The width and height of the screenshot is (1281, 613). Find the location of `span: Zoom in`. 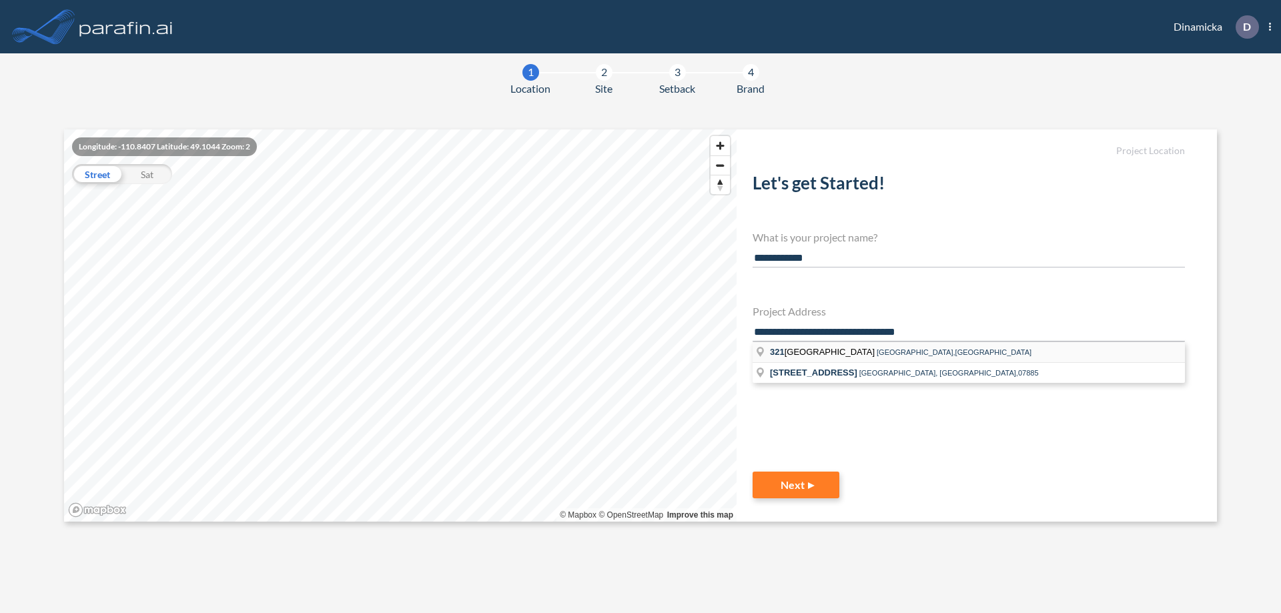

span: Zoom in is located at coordinates (720, 145).